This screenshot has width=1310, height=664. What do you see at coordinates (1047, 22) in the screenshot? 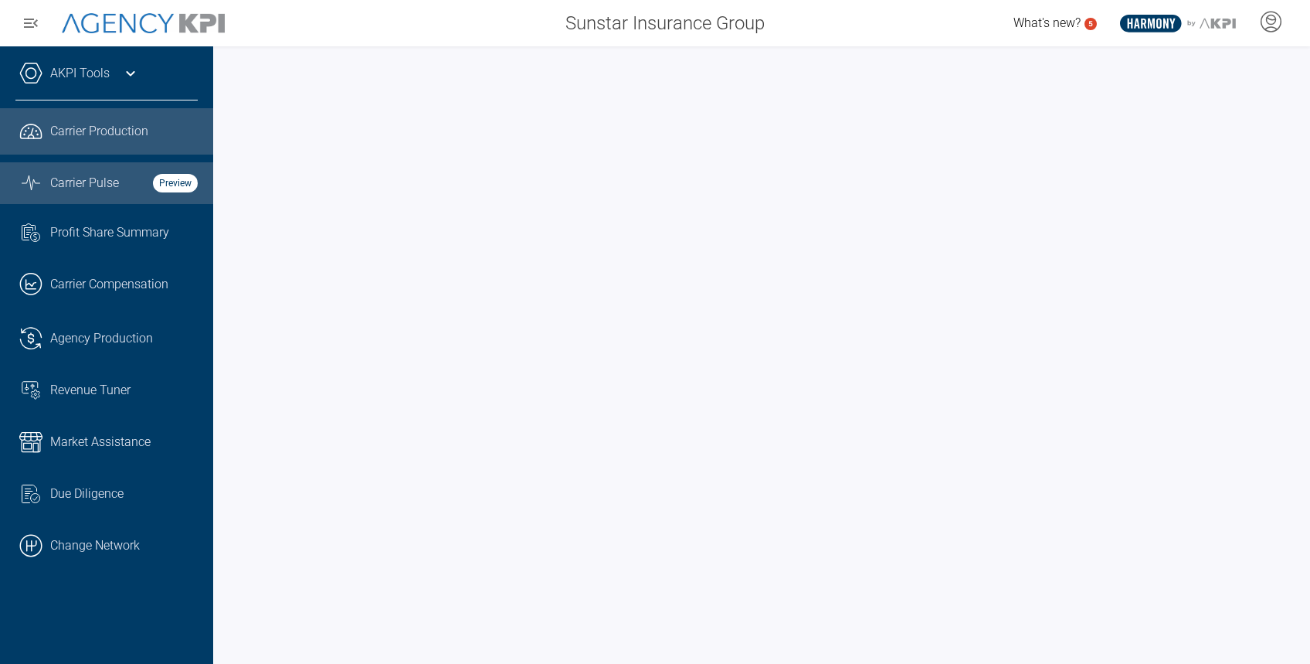
I see `span: What's new?` at bounding box center [1047, 22].